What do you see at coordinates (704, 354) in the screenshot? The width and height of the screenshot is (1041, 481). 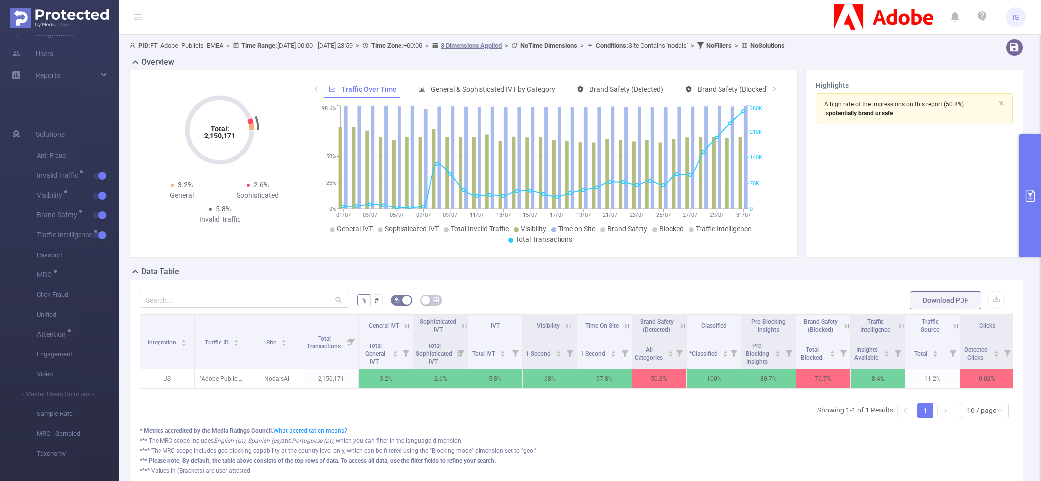 I see `span: *Classified` at bounding box center [704, 354].